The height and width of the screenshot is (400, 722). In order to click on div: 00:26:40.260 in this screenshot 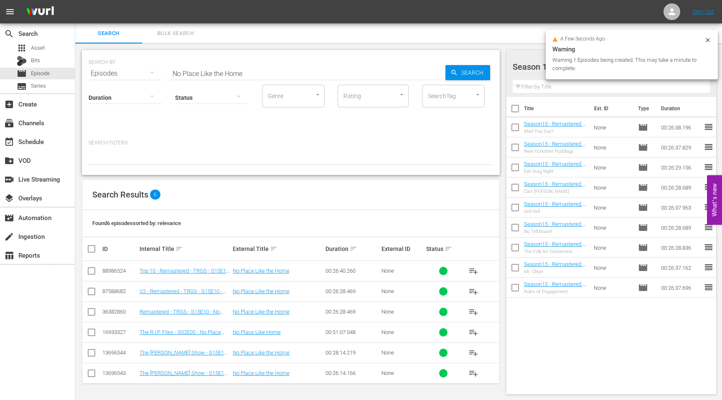, I will do `click(352, 271)`.